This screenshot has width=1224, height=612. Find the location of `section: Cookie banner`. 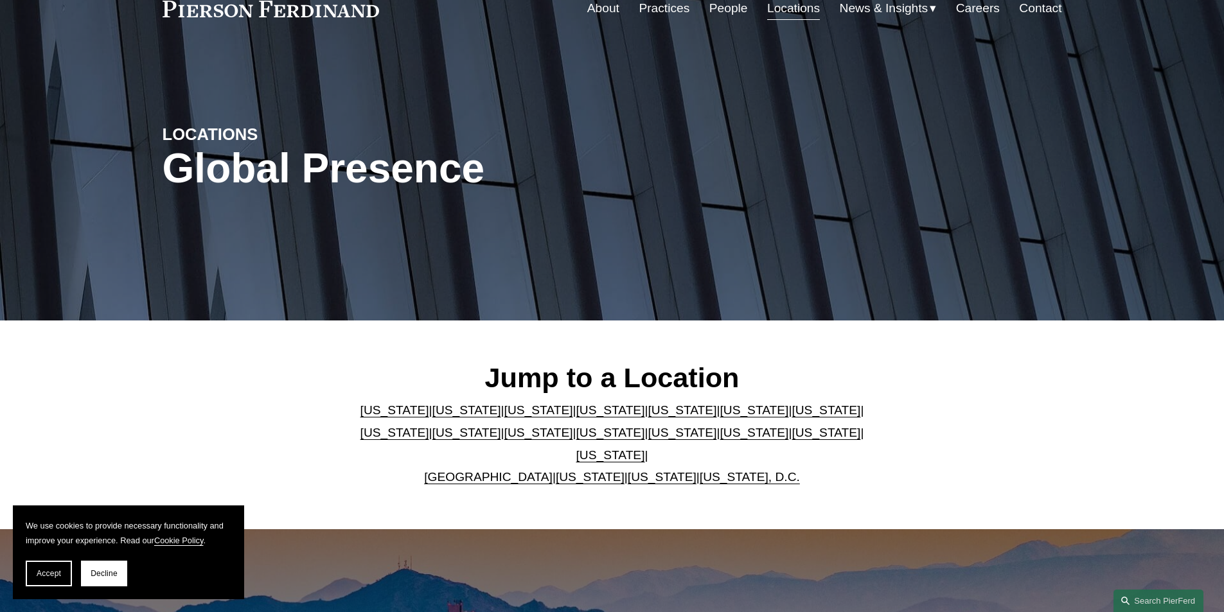

section: Cookie banner is located at coordinates (128, 552).